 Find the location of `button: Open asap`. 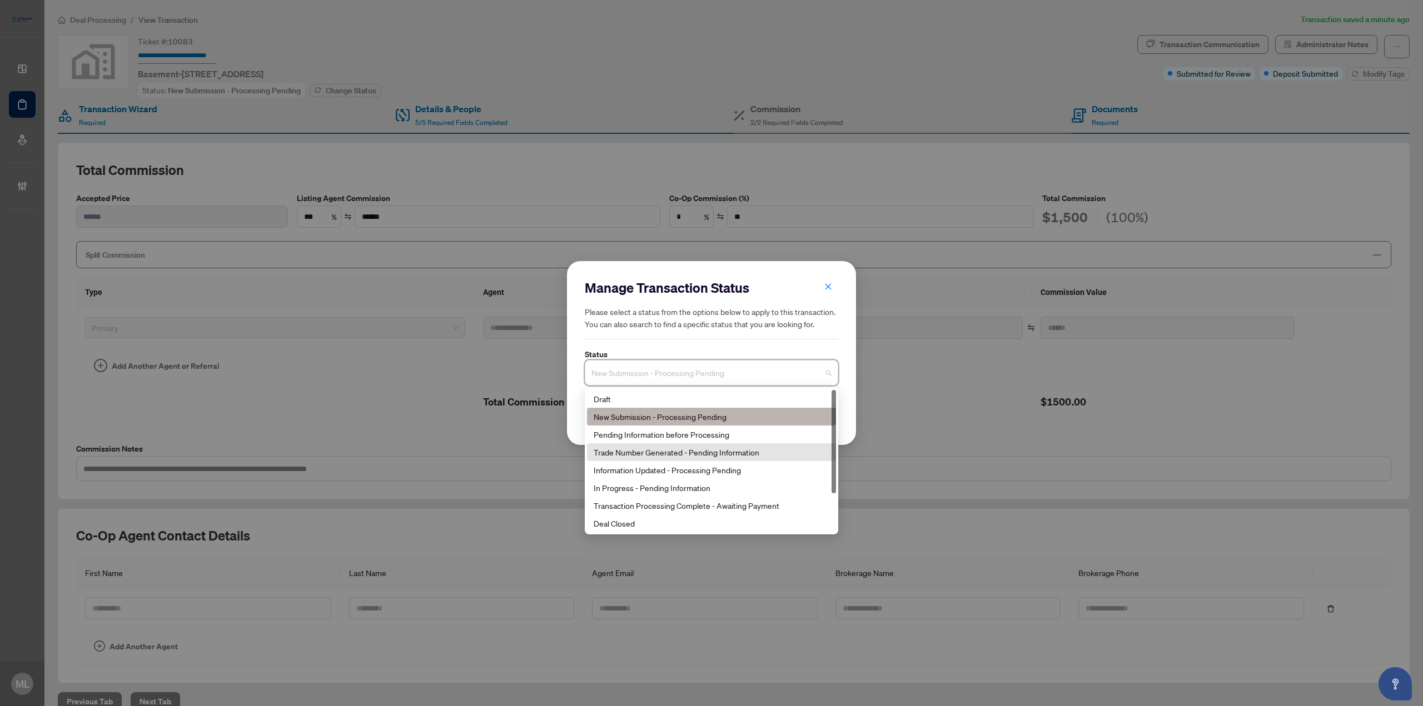

button: Open asap is located at coordinates (1395, 684).